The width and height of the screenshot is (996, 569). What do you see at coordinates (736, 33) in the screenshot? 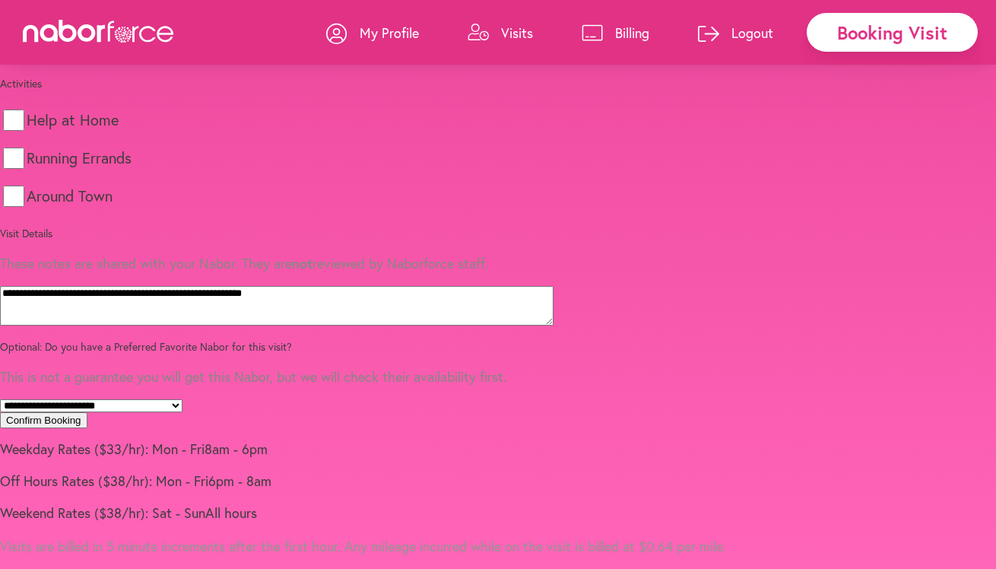
I see `a: Logout` at bounding box center [736, 33].